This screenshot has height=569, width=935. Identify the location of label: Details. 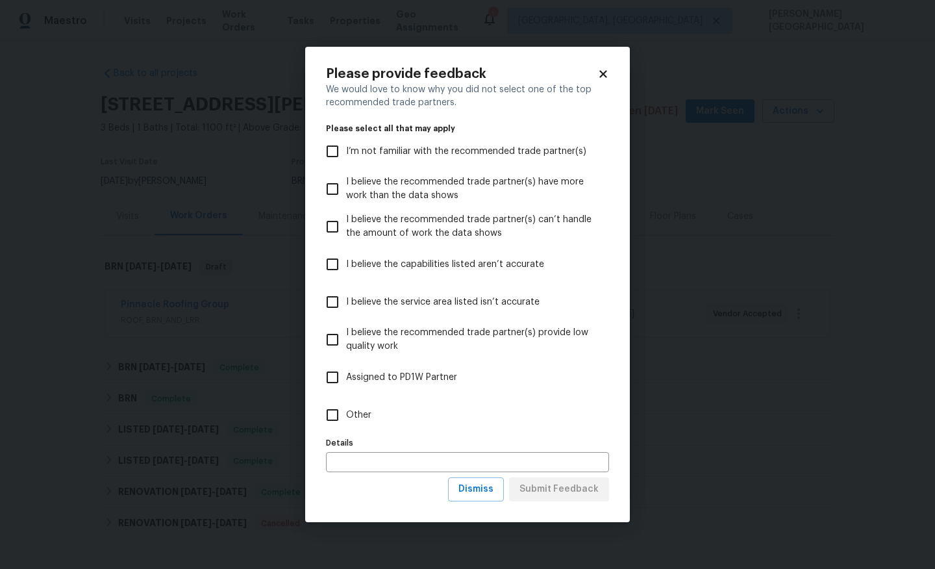
(468, 443).